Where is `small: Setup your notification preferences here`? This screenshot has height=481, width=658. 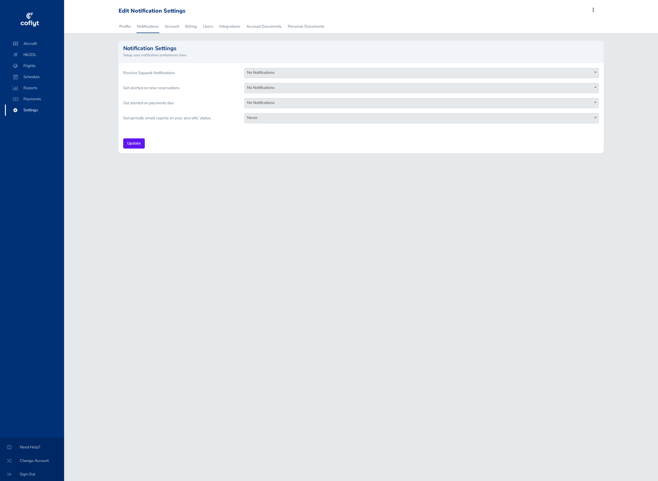
small: Setup your notification preferences here is located at coordinates (361, 55).